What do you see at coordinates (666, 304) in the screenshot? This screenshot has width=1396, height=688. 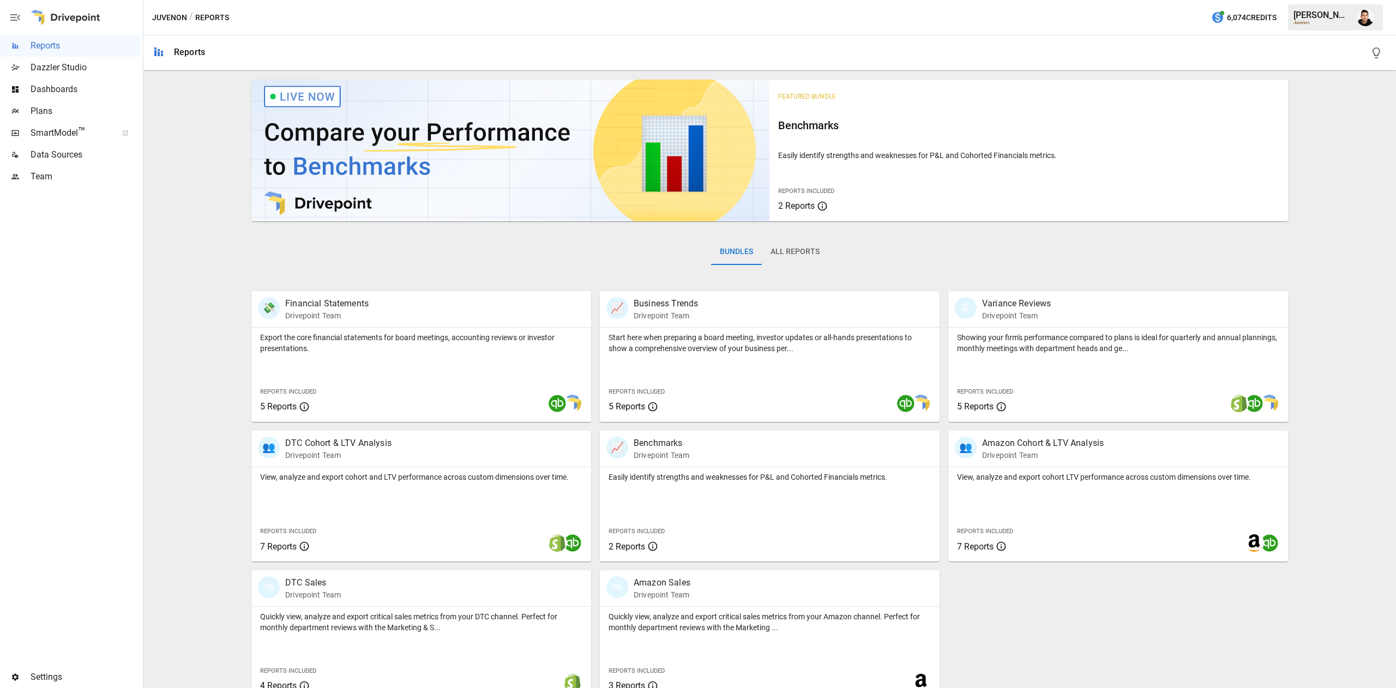 I see `p: Business Trends` at bounding box center [666, 304].